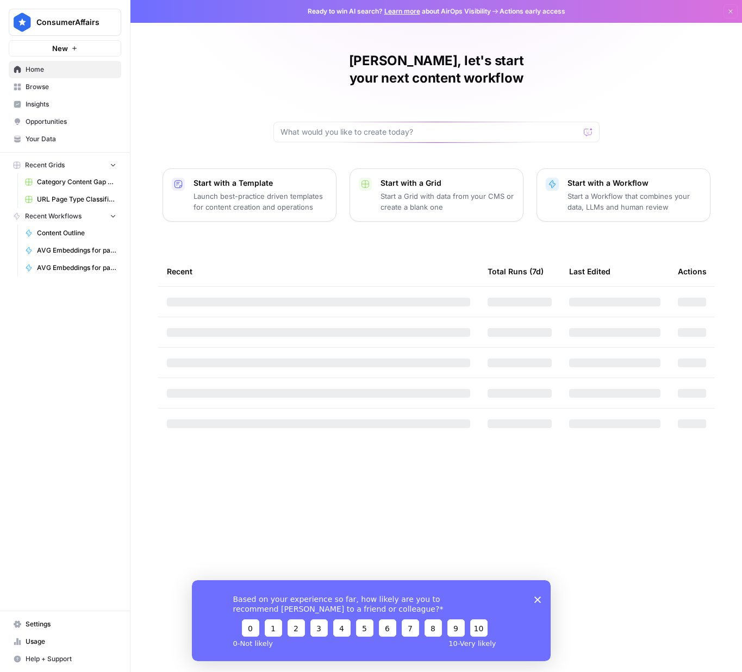  Describe the element at coordinates (399, 11) in the screenshot. I see `span: Ready to win AI search? about AirOps Visibility` at that location.